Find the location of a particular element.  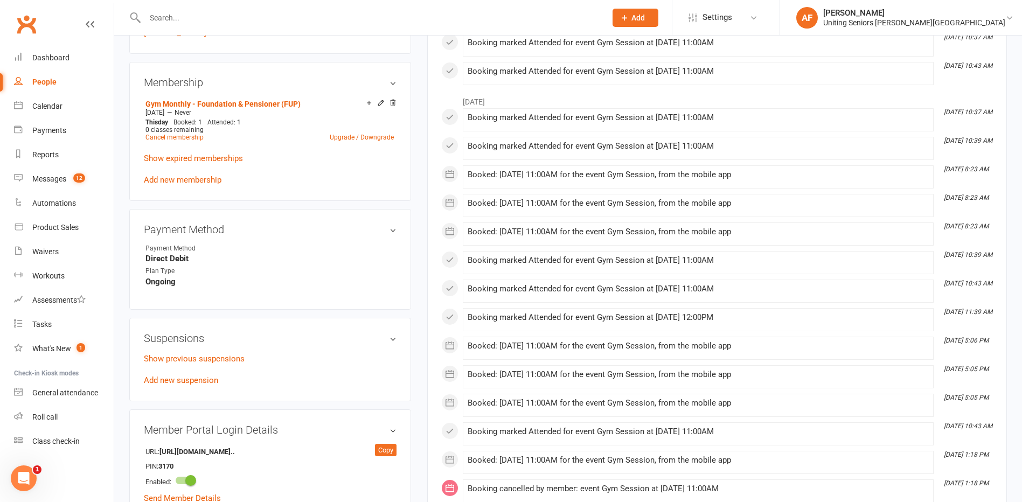

a: Messages 12 is located at coordinates (64, 179).